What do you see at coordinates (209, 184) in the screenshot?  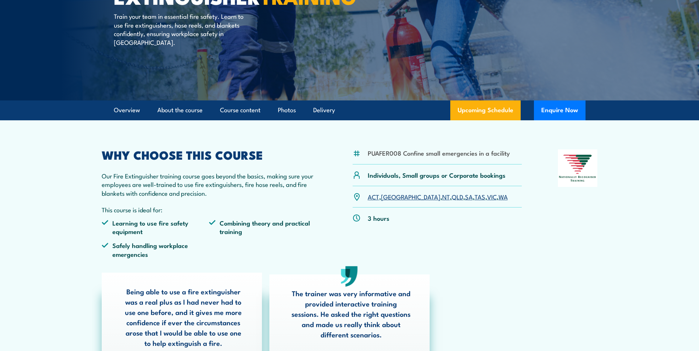 I see `p: Our Fire Extinguisher training course goes beyond the basics, making sure your employees are well...` at bounding box center [209, 184].